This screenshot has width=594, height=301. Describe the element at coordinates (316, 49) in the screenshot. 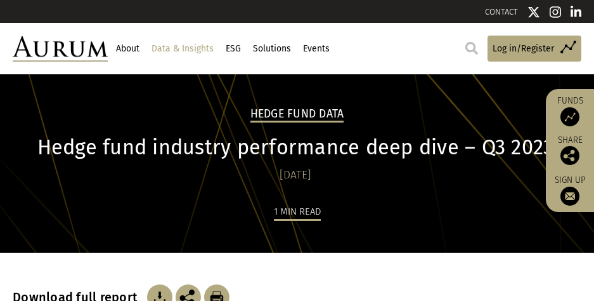

I see `a: Events` at that location.